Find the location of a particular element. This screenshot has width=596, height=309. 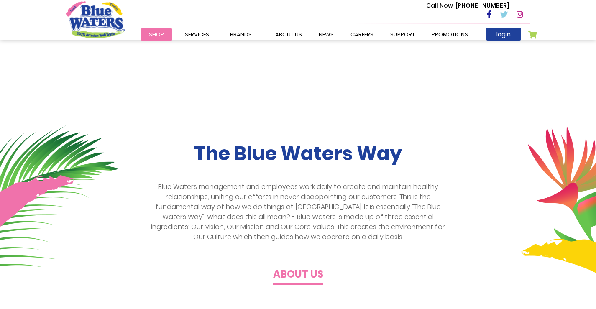

a: store logo is located at coordinates (95, 20).